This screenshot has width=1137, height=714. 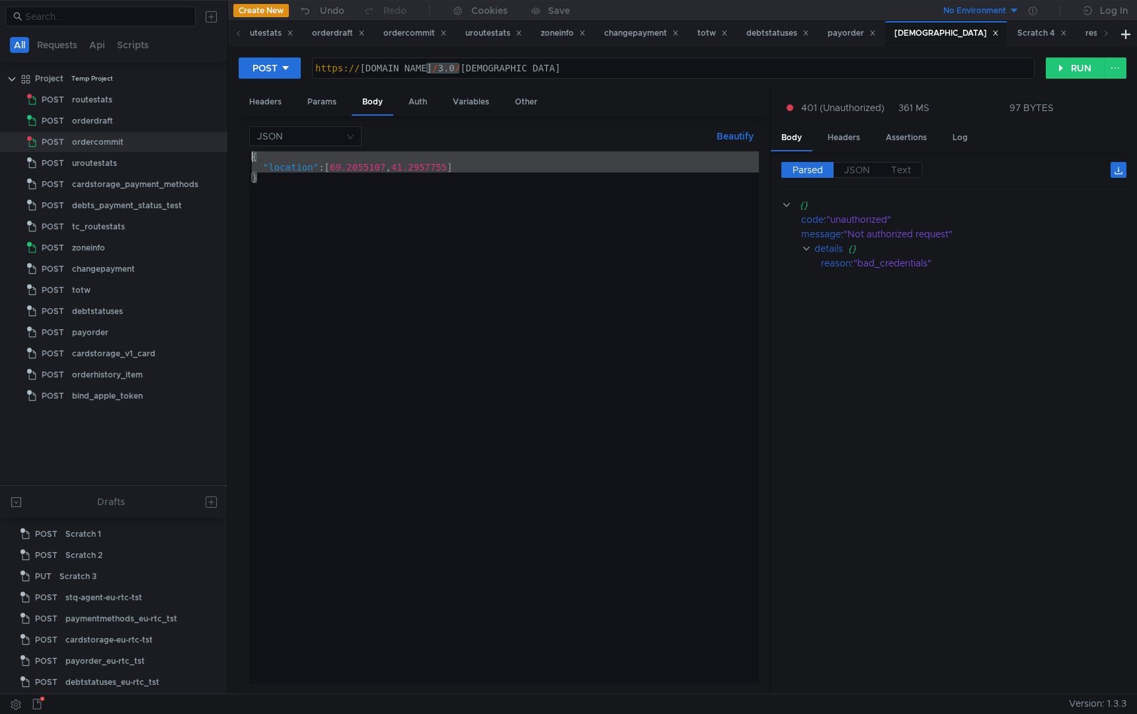 I want to click on span: PUT, so click(x=43, y=577).